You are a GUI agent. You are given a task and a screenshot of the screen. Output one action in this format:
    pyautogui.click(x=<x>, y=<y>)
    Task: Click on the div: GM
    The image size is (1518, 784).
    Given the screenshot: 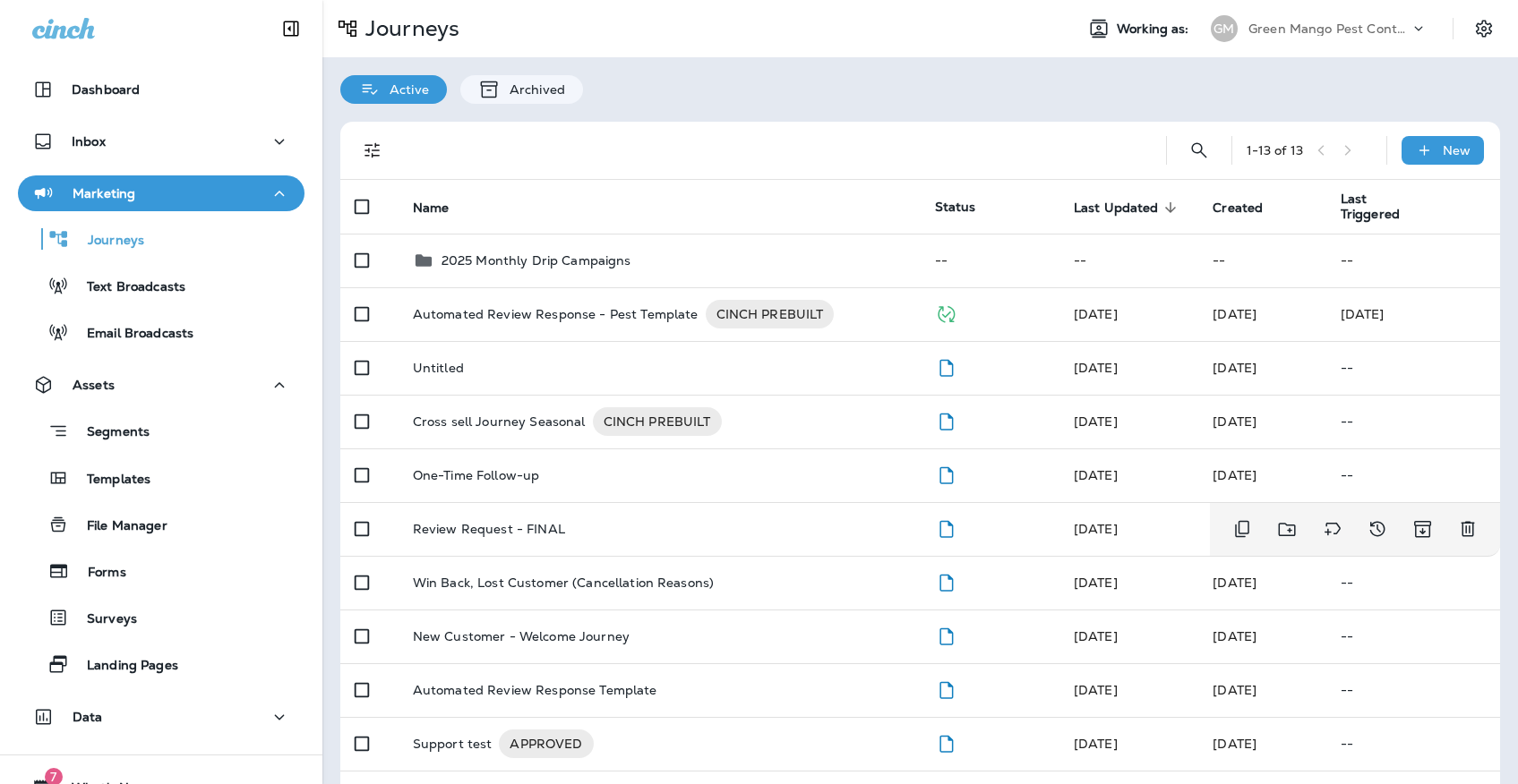 What is the action you would take?
    pyautogui.click(x=1224, y=29)
    